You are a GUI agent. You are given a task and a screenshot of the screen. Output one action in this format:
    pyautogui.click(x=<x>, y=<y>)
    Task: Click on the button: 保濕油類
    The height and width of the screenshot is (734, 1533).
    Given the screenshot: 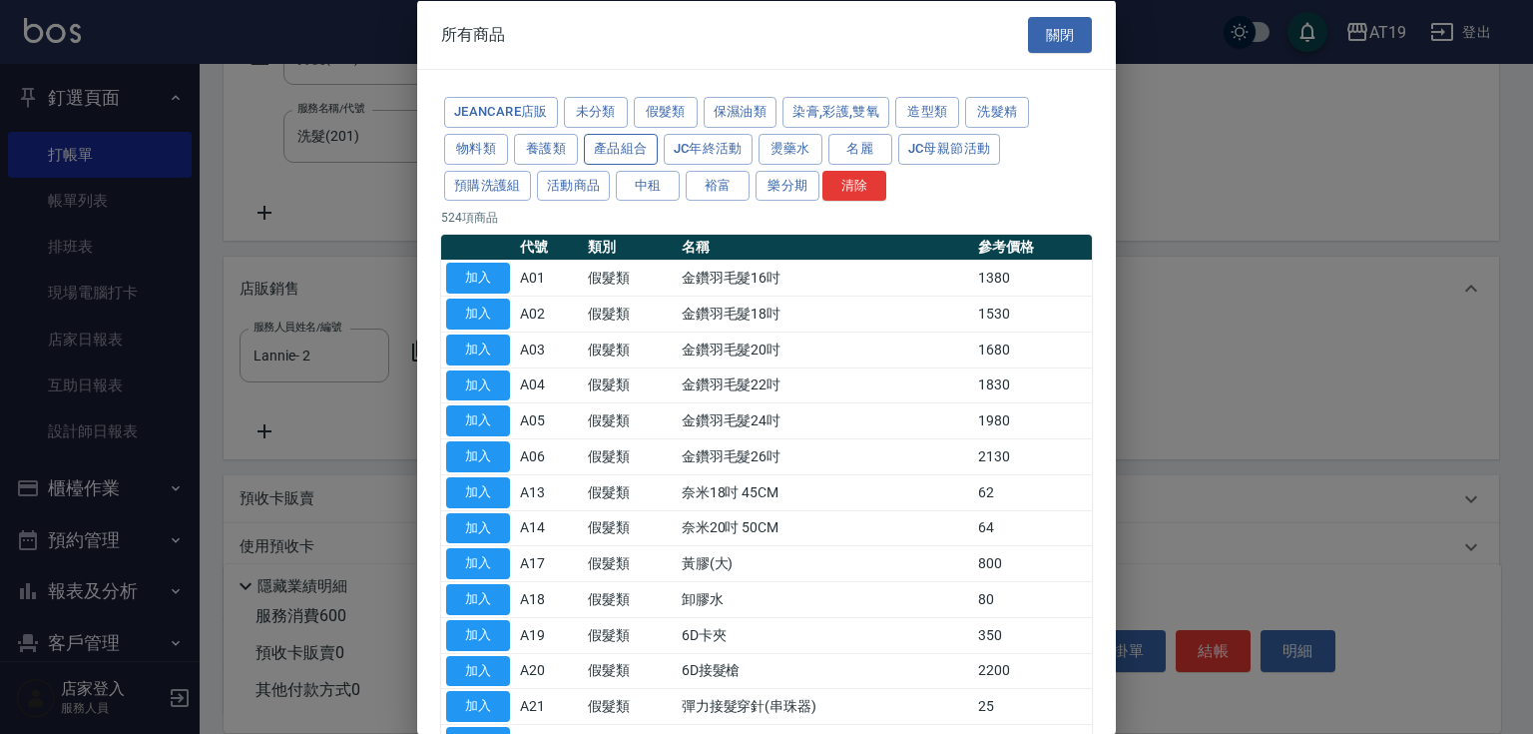 What is the action you would take?
    pyautogui.click(x=741, y=112)
    